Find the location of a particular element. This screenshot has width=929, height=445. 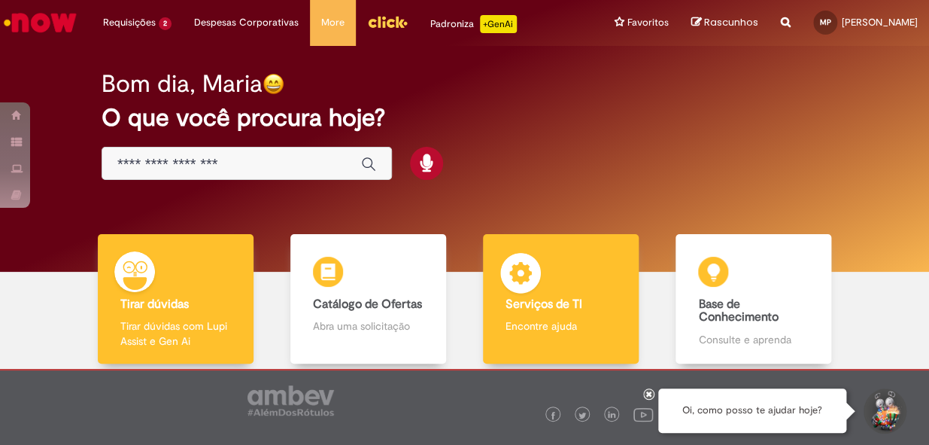

a: Rascunhos is located at coordinates (725, 23).